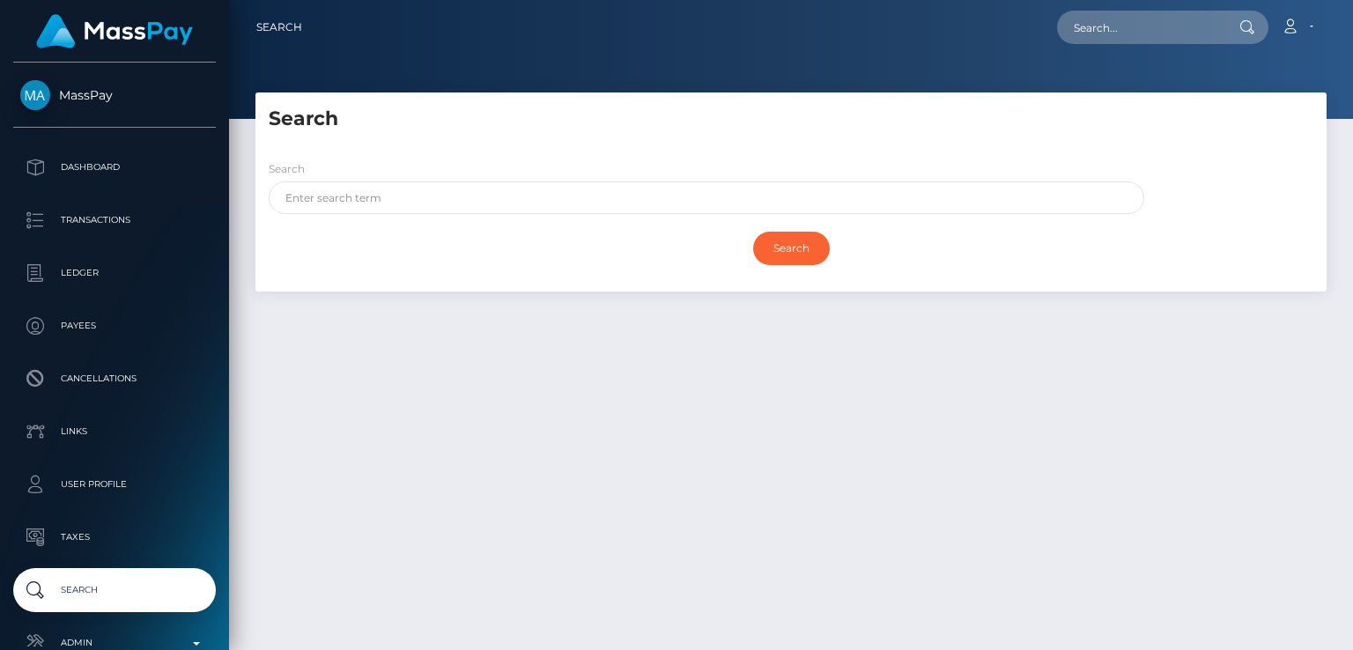  What do you see at coordinates (115, 95) in the screenshot?
I see `span: MassPay` at bounding box center [115, 95].